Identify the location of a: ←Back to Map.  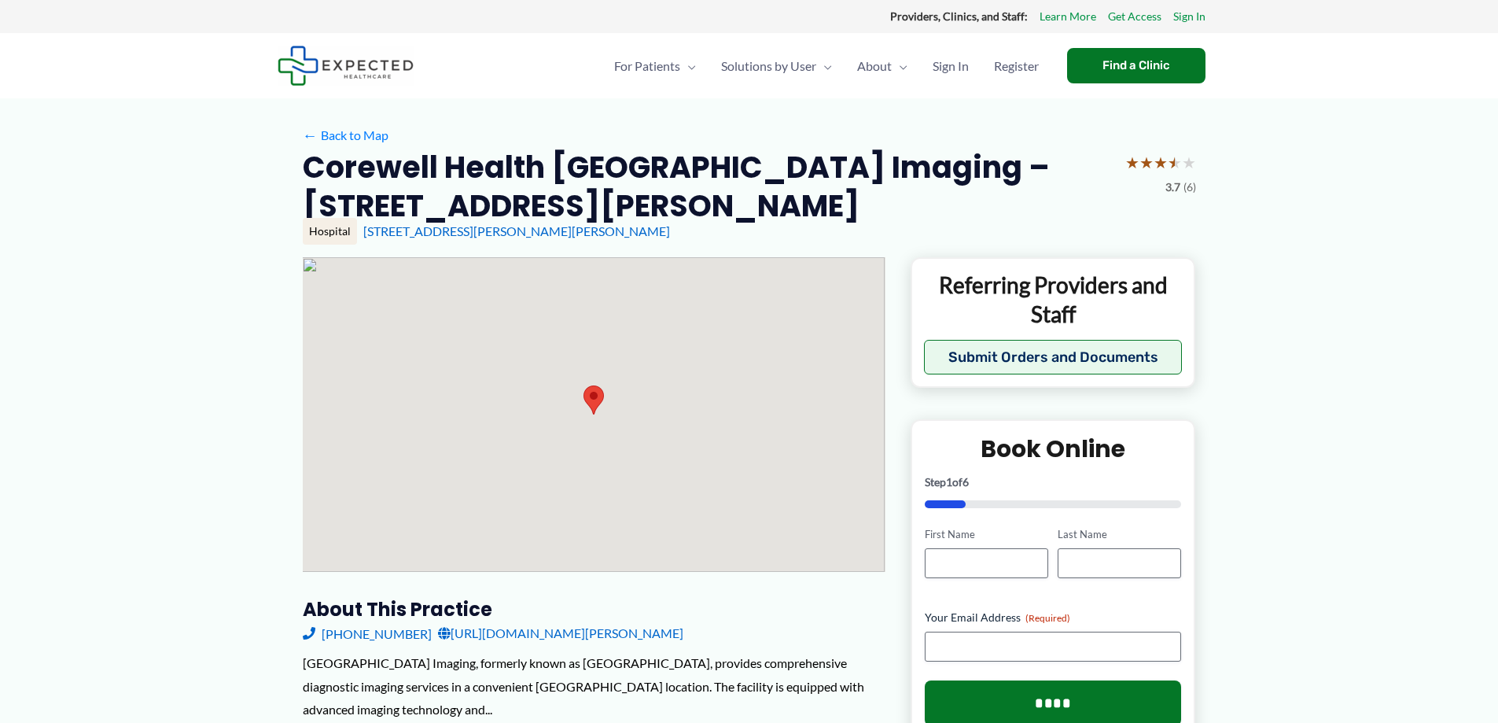
(345, 135).